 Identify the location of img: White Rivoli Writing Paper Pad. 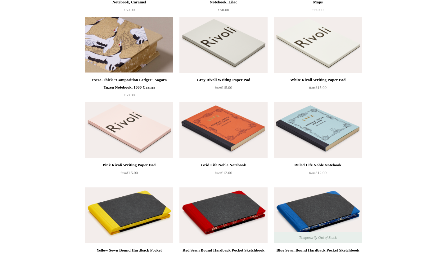
(318, 45).